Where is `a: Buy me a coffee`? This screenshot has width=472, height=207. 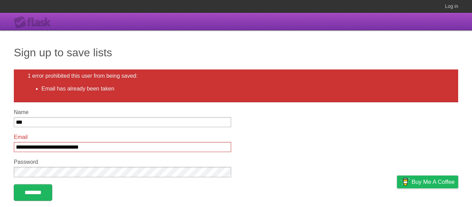 a: Buy me a coffee is located at coordinates (428, 182).